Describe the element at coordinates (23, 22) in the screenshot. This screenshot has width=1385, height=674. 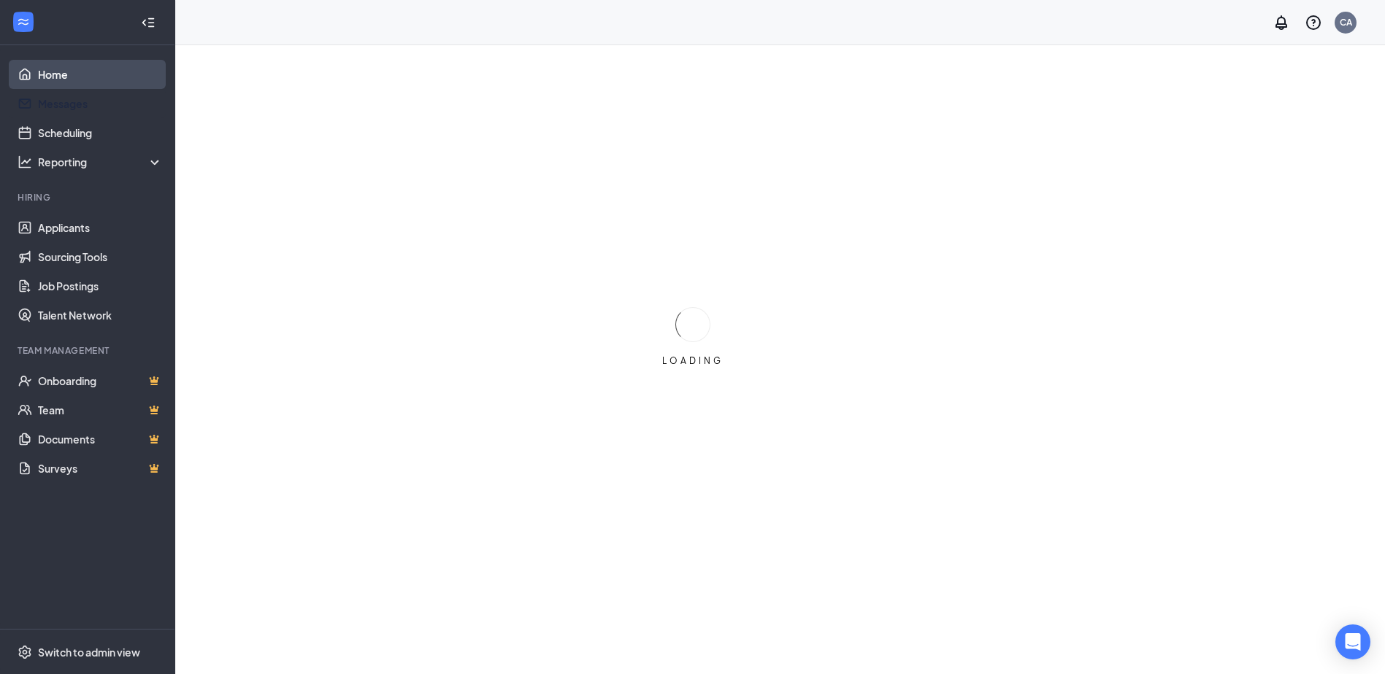
I see `svg: WorkstreamLogo` at that location.